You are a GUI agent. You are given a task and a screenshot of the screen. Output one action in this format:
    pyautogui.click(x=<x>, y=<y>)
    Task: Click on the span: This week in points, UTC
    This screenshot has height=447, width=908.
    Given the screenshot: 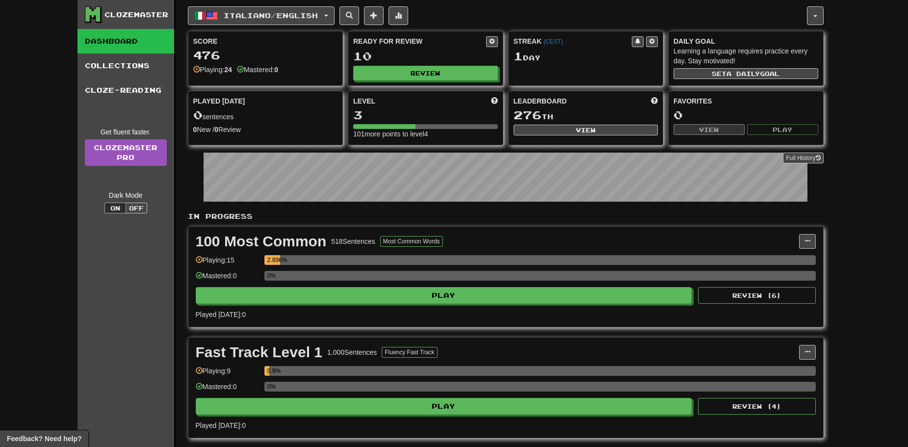 What is the action you would take?
    pyautogui.click(x=654, y=101)
    